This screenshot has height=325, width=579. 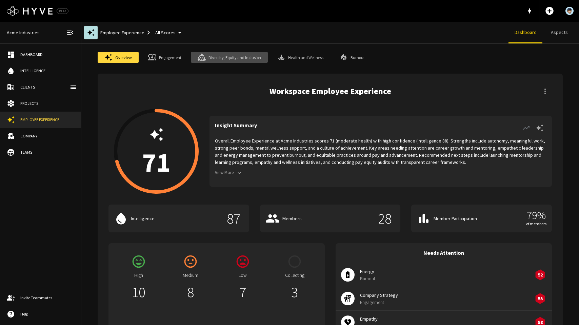 What do you see at coordinates (525, 33) in the screenshot?
I see `a: Dashboard` at bounding box center [525, 33].